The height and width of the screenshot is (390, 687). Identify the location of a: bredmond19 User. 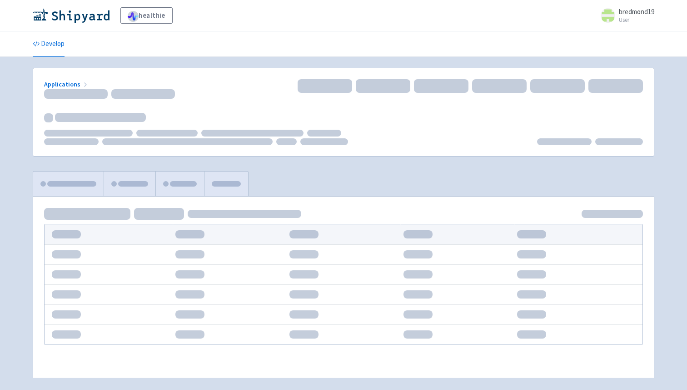
(625, 15).